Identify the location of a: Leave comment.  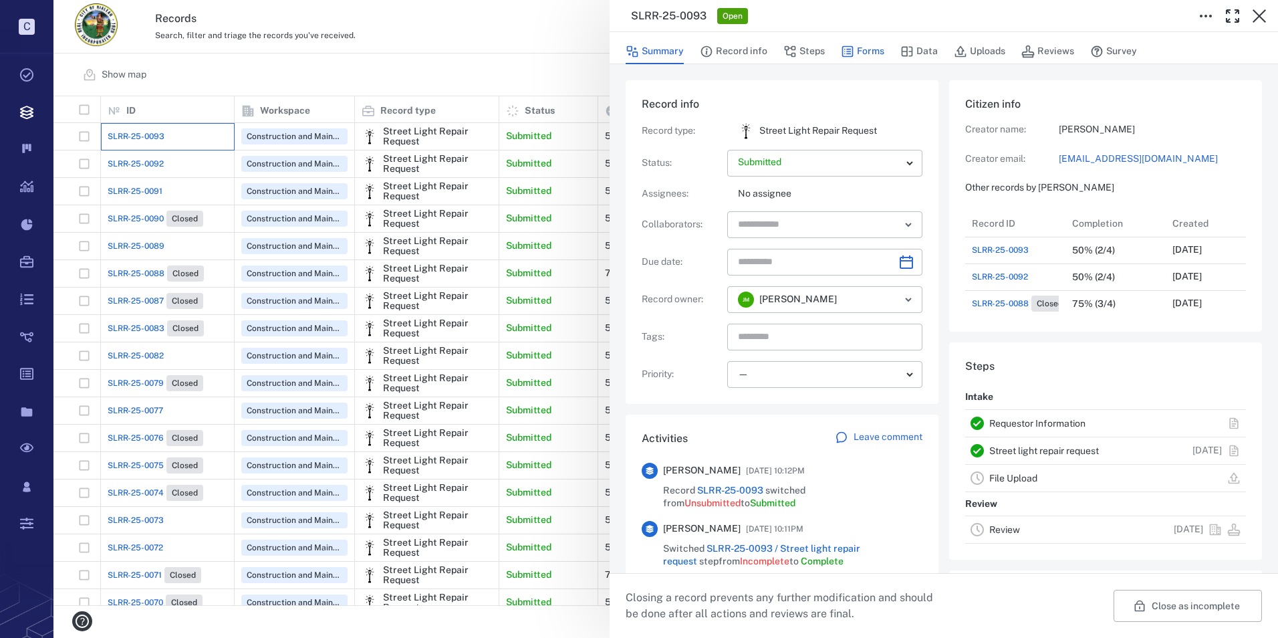
(878, 439).